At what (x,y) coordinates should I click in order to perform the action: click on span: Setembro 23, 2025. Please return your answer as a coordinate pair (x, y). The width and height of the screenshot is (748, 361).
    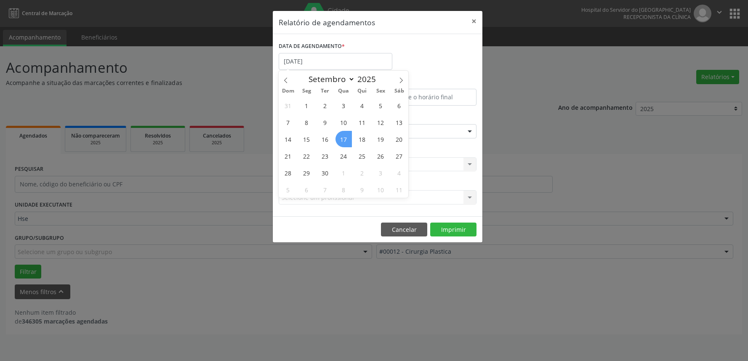
    Looking at the image, I should click on (325, 156).